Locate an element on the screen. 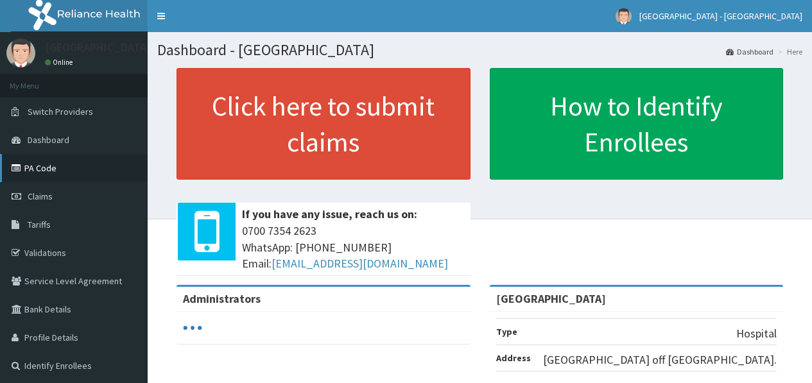  span: Claims is located at coordinates (40, 197).